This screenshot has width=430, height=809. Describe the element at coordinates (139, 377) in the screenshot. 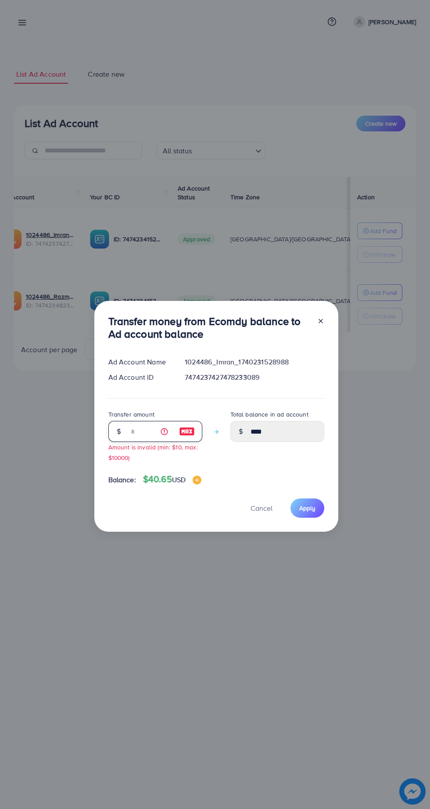

I see `div: Ad Account ID` at that location.